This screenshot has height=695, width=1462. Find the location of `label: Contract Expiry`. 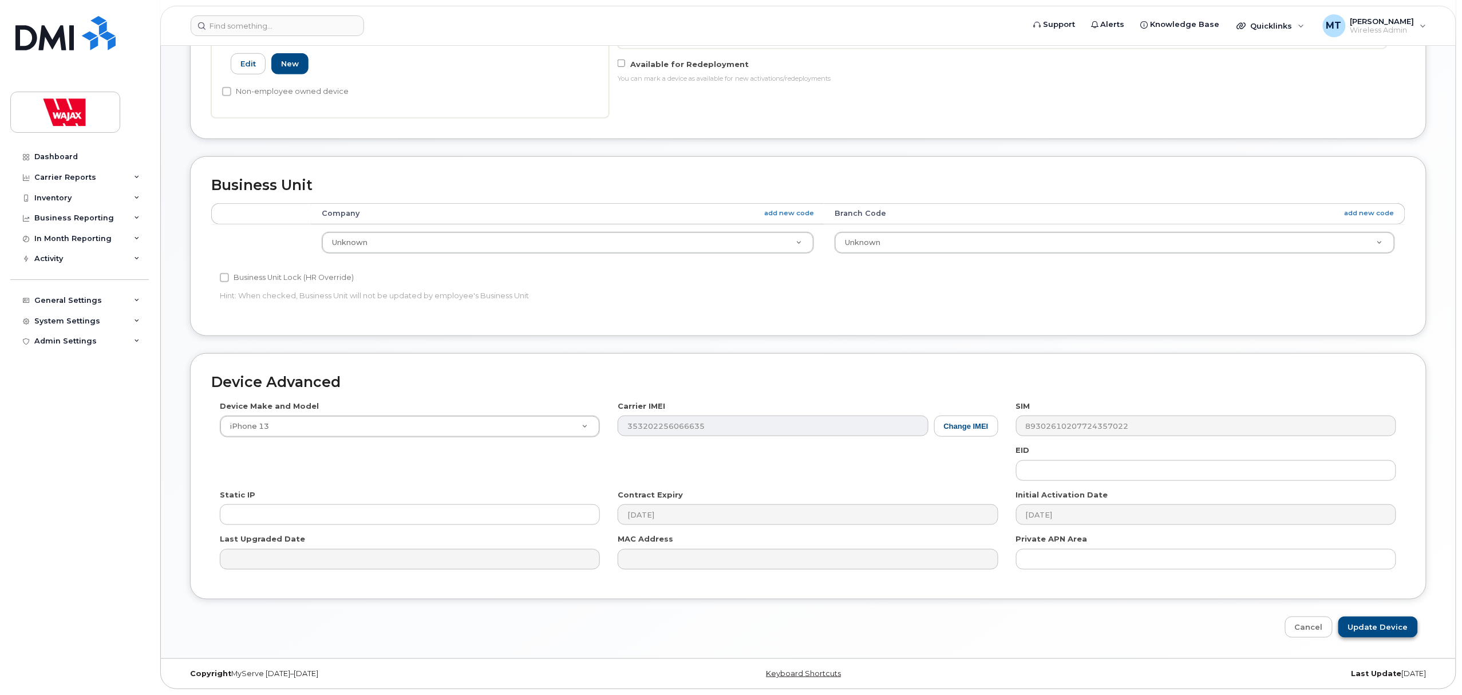

label: Contract Expiry is located at coordinates (650, 494).